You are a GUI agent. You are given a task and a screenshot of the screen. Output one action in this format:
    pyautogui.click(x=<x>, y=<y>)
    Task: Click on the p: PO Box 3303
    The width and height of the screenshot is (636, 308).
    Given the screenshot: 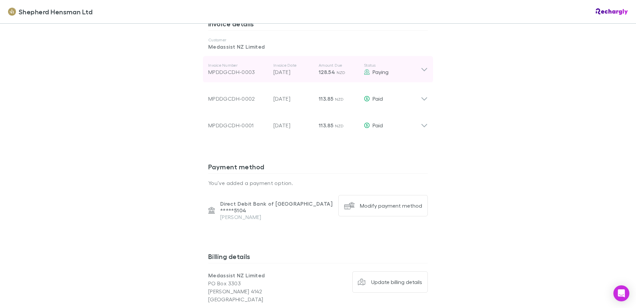 What is the action you would take?
    pyautogui.click(x=263, y=283)
    